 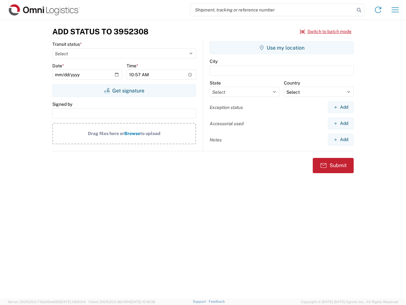 What do you see at coordinates (47, 302) in the screenshot?
I see `span: Server: 2025.20.0-710e05ee653` at bounding box center [47, 302].